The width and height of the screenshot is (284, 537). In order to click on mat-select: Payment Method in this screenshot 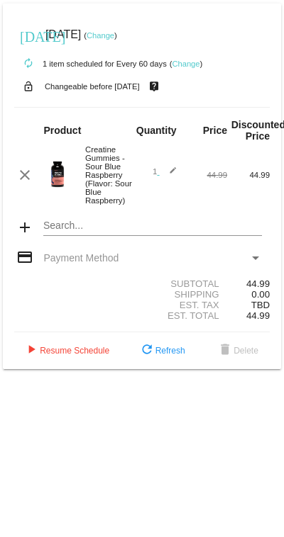, I will do `click(152, 258)`.